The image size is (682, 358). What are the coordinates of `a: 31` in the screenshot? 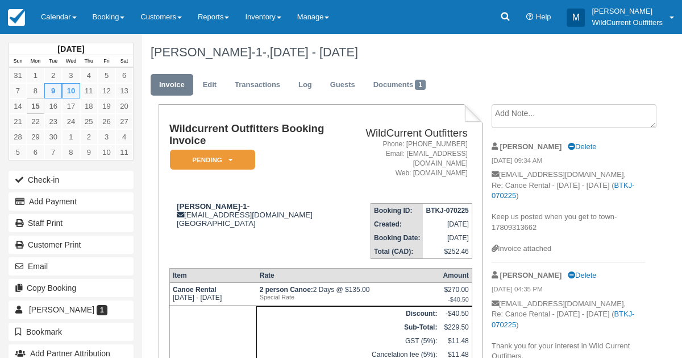 It's located at (18, 75).